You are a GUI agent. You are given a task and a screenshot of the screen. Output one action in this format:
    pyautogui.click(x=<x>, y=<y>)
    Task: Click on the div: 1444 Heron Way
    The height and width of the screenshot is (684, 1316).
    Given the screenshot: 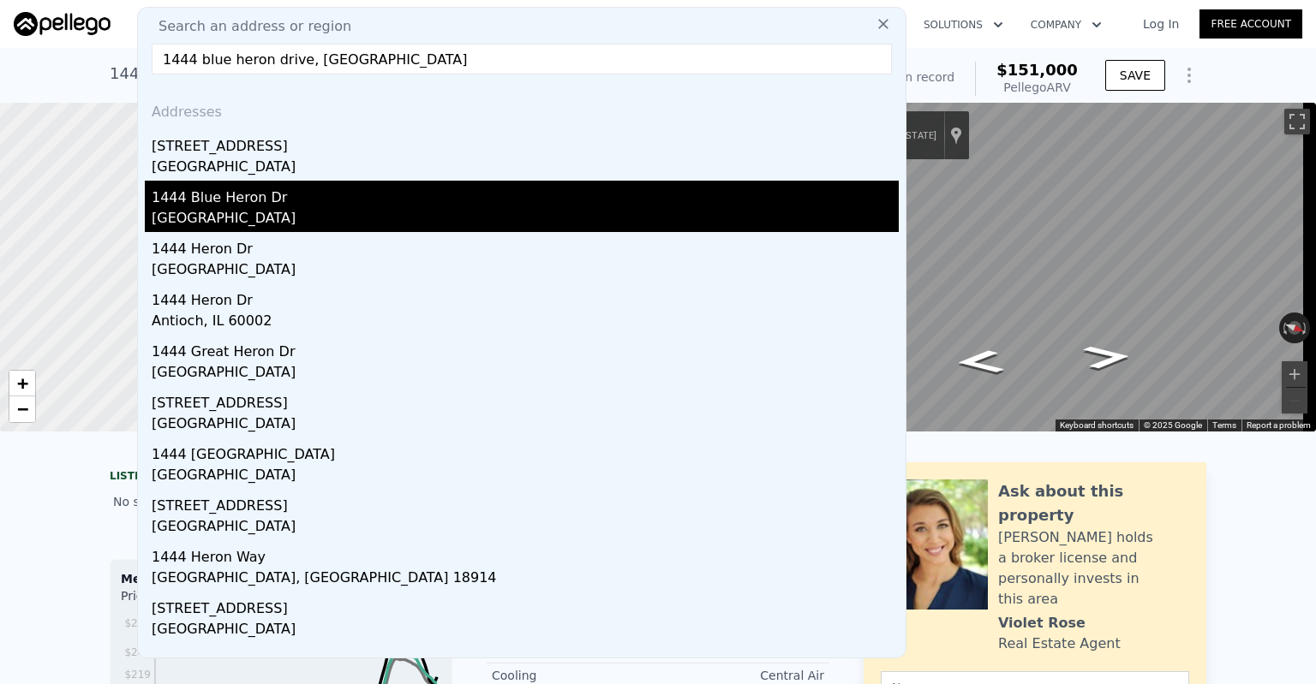 What is the action you would take?
    pyautogui.click(x=525, y=554)
    